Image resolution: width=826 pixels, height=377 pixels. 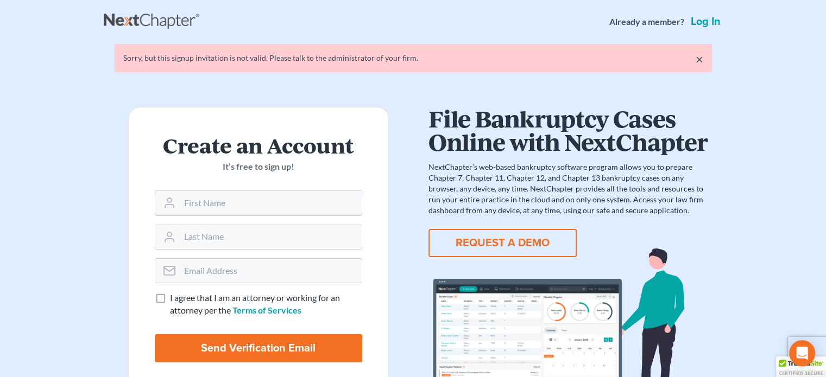 What do you see at coordinates (258, 145) in the screenshot?
I see `h2: Create an Account` at bounding box center [258, 145].